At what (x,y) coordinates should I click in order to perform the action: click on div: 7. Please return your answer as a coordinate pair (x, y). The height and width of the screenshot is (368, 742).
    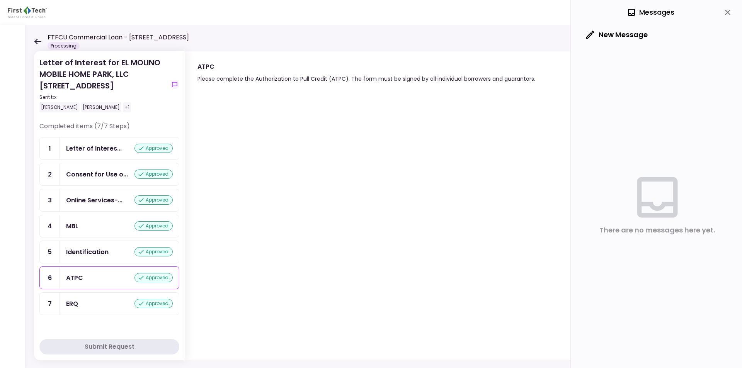
    Looking at the image, I should click on (50, 304).